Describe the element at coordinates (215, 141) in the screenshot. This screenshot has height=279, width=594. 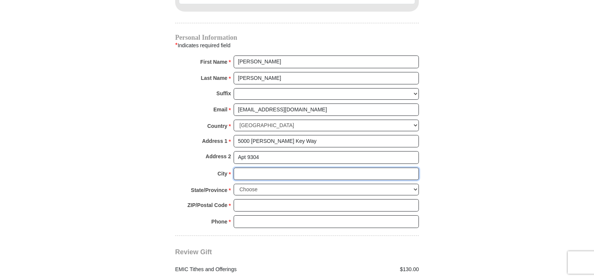
I see `strong: Address 1` at that location.